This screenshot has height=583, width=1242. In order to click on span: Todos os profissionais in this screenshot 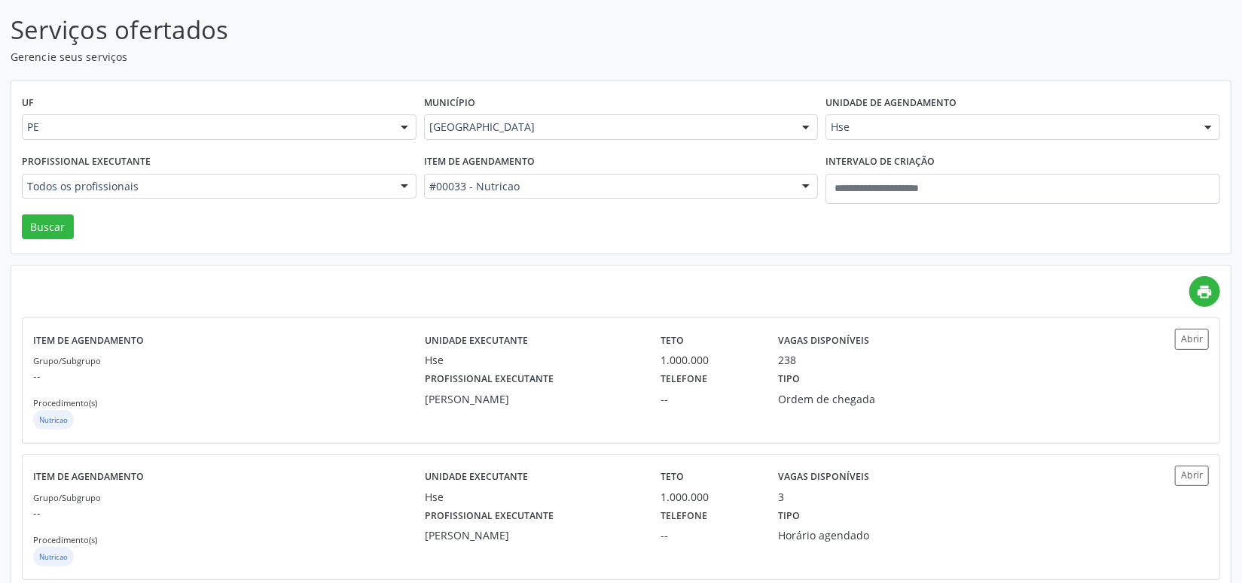, I will do `click(206, 187)`.